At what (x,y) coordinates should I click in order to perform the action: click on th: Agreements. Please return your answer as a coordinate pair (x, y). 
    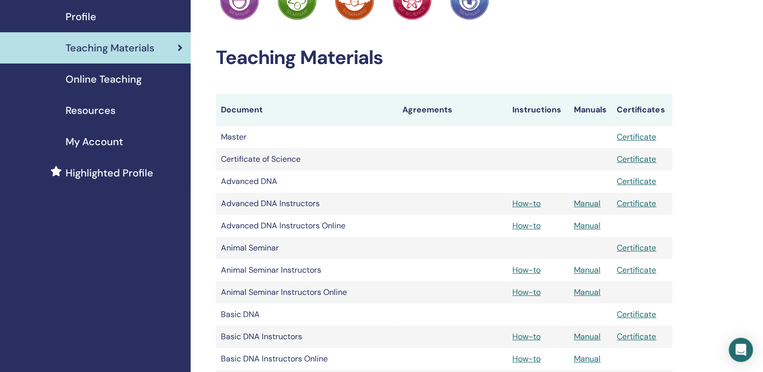
    Looking at the image, I should click on (452, 110).